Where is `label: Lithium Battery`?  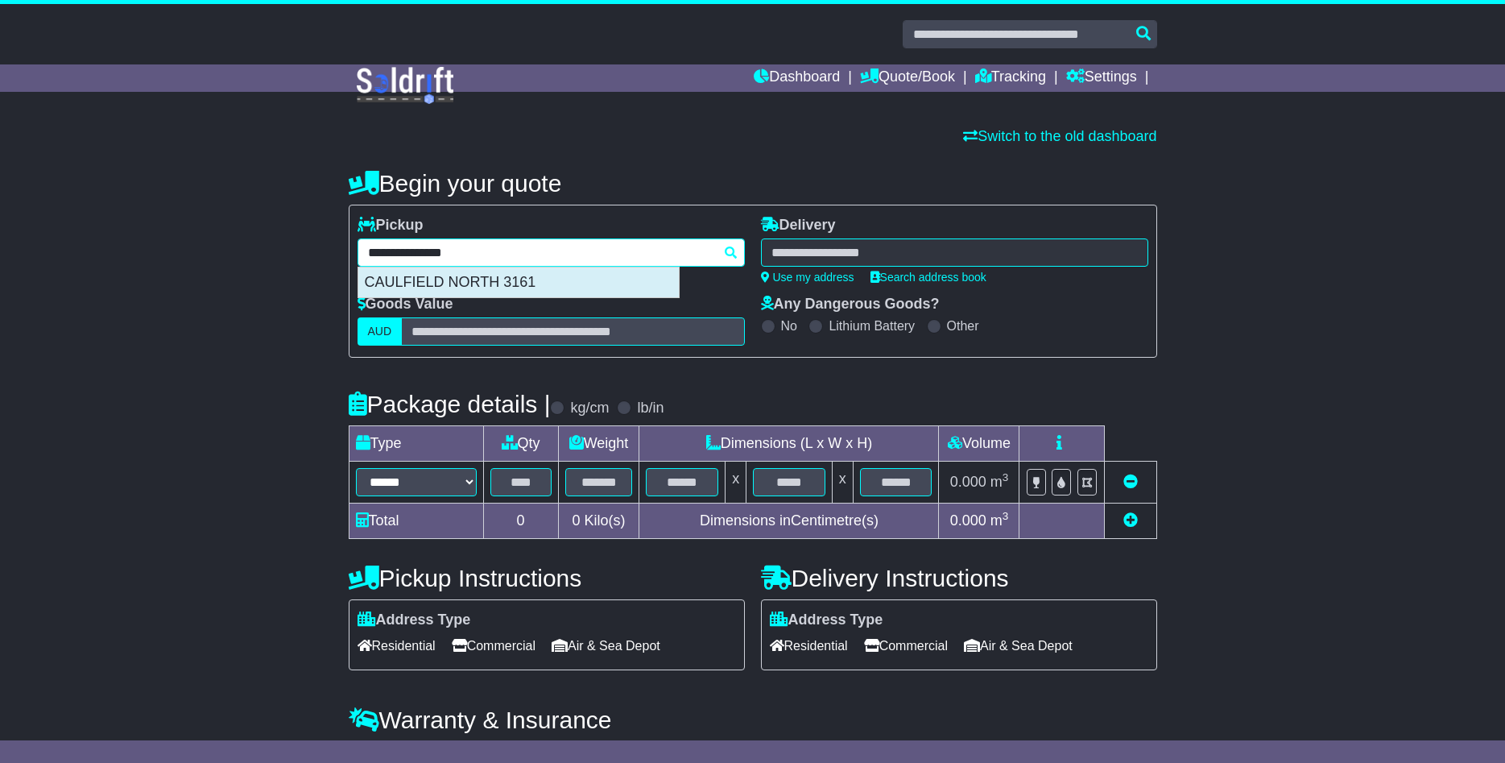 label: Lithium Battery is located at coordinates (871, 325).